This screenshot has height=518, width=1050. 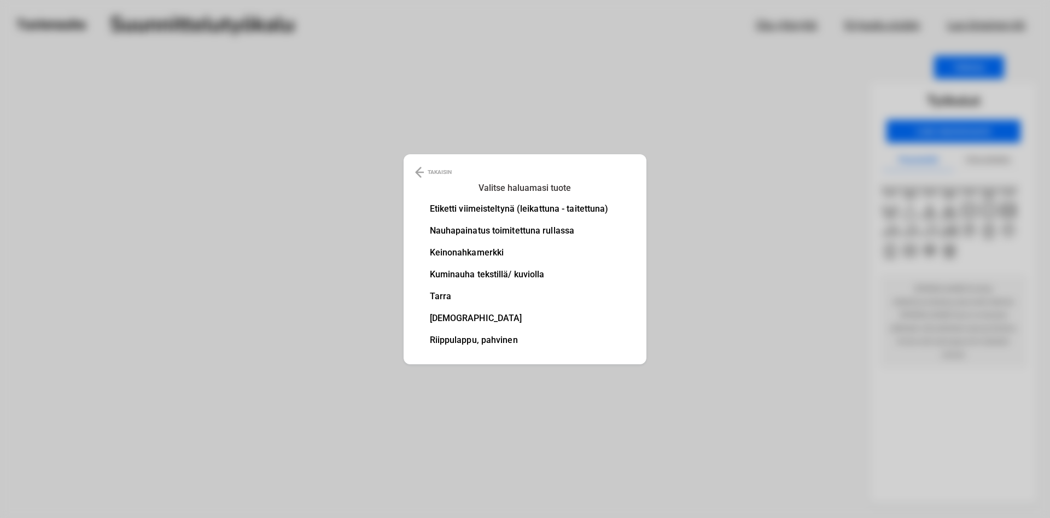 What do you see at coordinates (440, 172) in the screenshot?
I see `p: TAKAISIN` at bounding box center [440, 172].